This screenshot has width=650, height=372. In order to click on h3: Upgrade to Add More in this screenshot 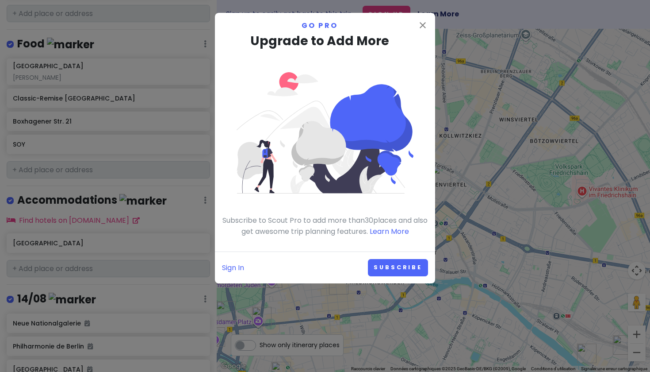, I will do `click(325, 41)`.